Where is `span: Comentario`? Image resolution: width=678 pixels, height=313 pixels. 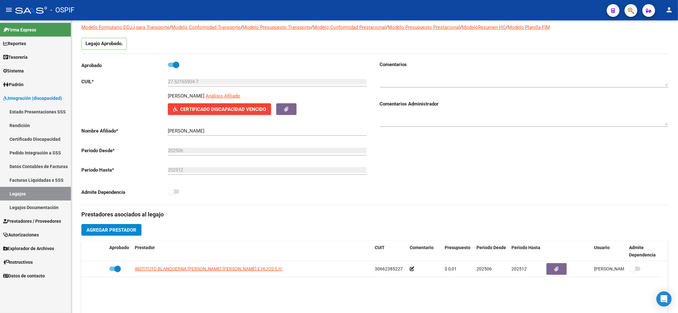
span: Comentario is located at coordinates (421, 247).